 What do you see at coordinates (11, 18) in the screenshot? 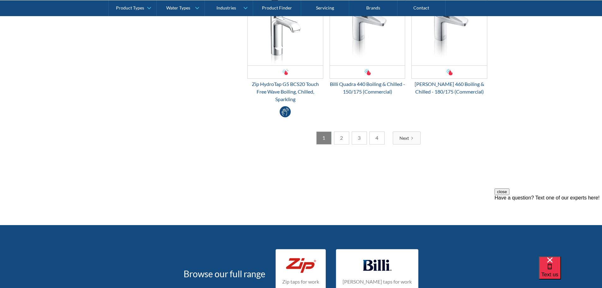
I see `span: Text us` at bounding box center [11, 18].